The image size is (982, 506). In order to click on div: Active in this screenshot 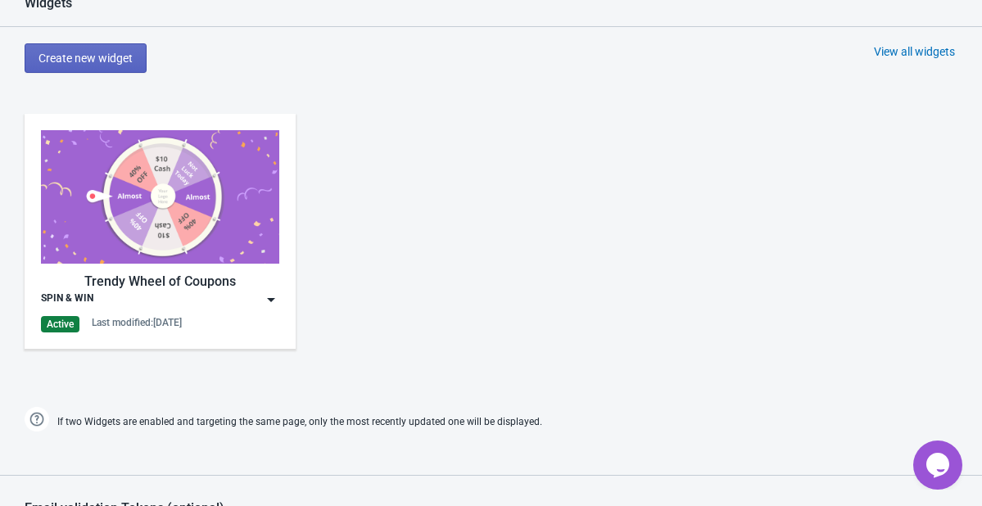, I will do `click(60, 324)`.